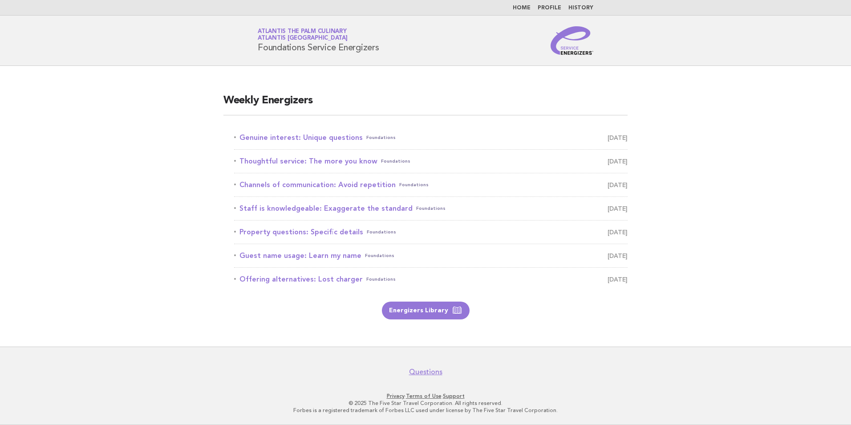  What do you see at coordinates (581, 8) in the screenshot?
I see `a: History` at bounding box center [581, 8].